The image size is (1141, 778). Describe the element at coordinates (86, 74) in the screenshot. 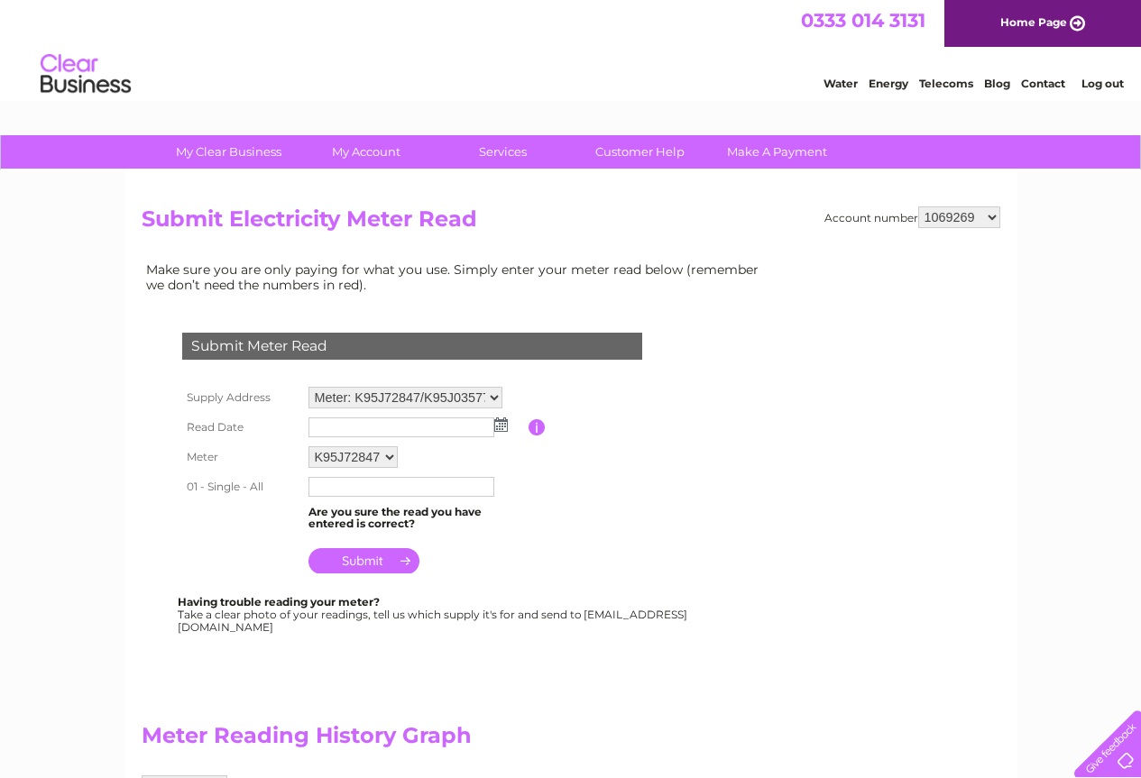

I see `img: logo.png` at that location.